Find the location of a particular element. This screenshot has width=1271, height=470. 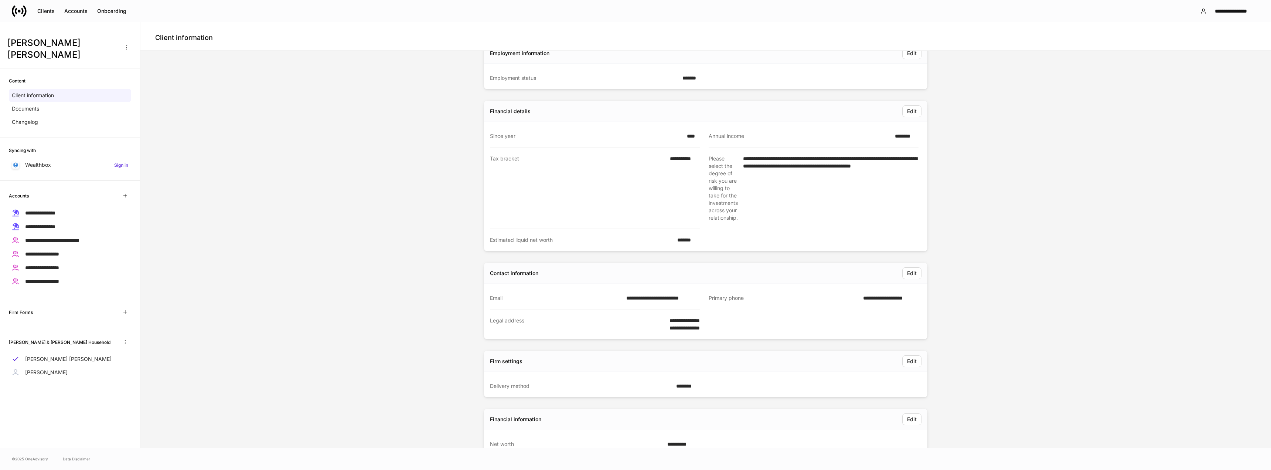

a: WealthboxSign in is located at coordinates (70, 165).